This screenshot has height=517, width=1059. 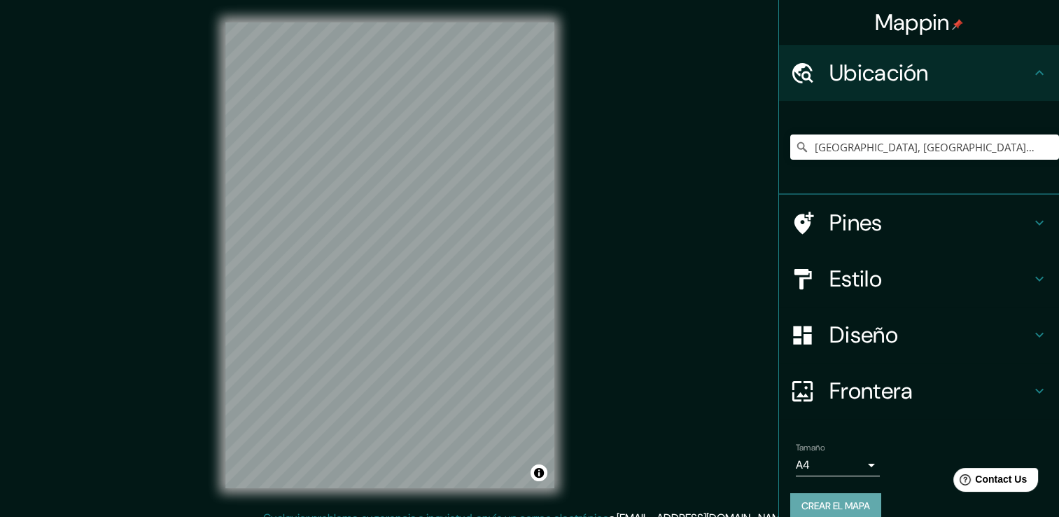 I want to click on div: Pines, so click(x=919, y=223).